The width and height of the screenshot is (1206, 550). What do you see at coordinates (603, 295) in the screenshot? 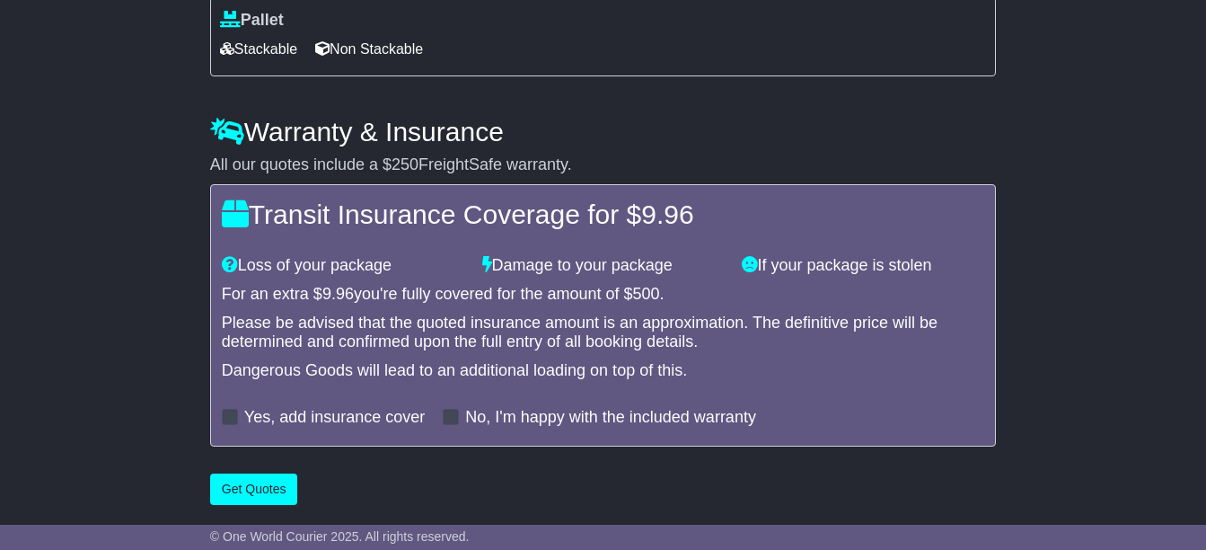
I see `div: For an extra $ you're fully covered for the amount of $ .` at bounding box center [603, 295].